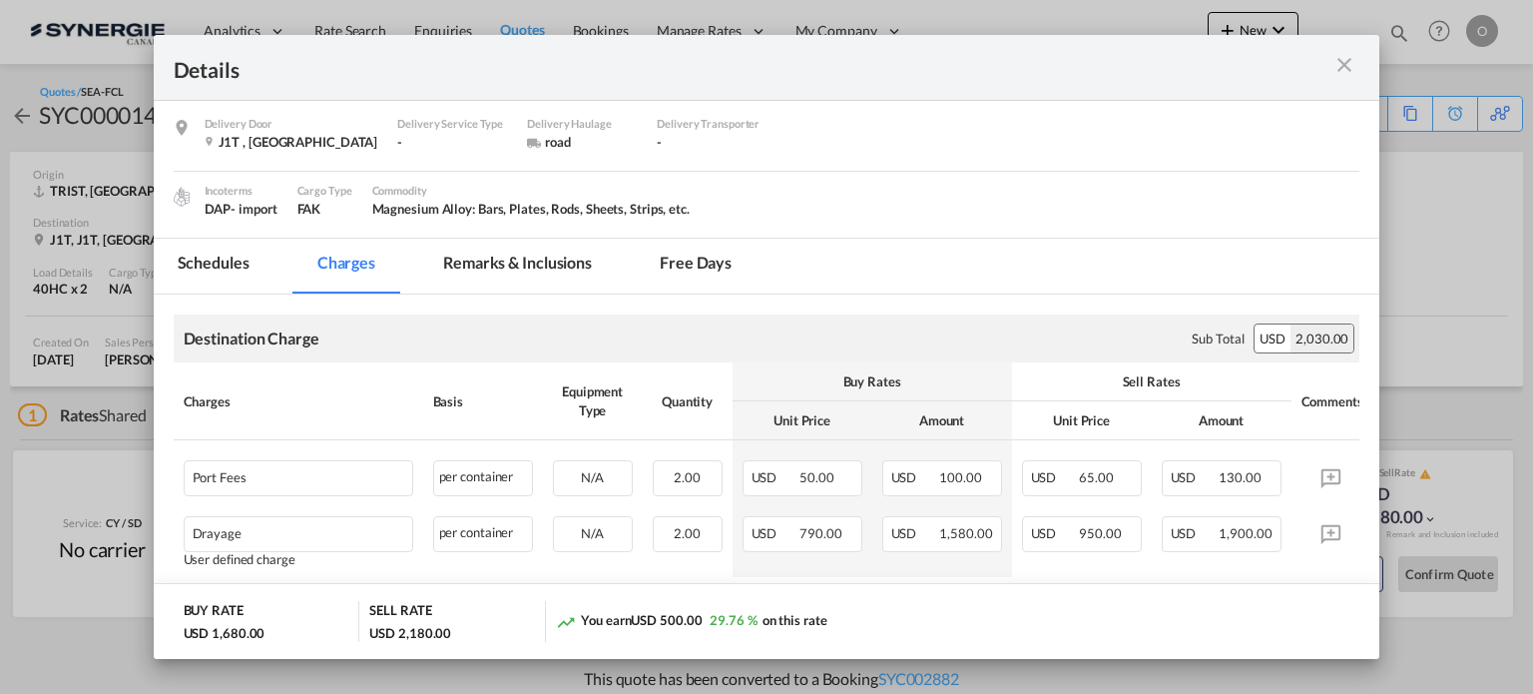 The width and height of the screenshot is (1533, 694). What do you see at coordinates (291, 142) in the screenshot?
I see `div: J1T , Canada` at bounding box center [291, 142].